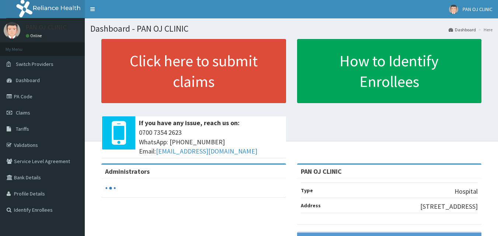 This screenshot has width=498, height=236. I want to click on a: How to Identify Enrollees, so click(389, 71).